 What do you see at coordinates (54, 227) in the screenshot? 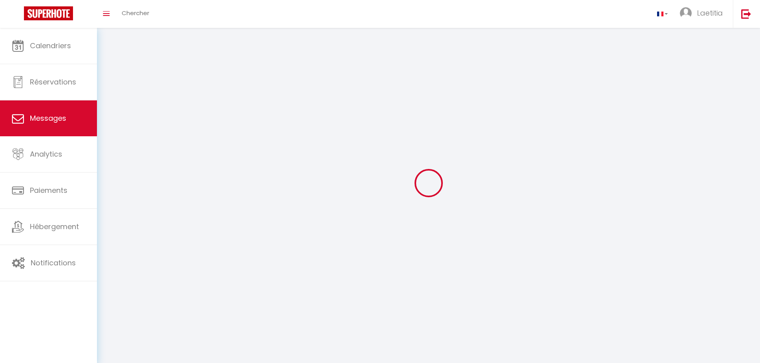
I see `span: Hébergement` at bounding box center [54, 227].